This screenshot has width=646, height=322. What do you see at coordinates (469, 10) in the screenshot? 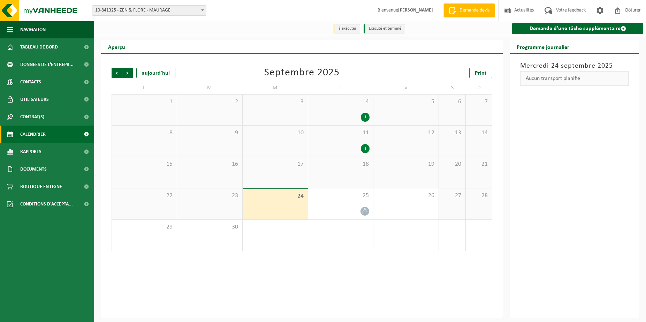
I see `a: Demande devis` at bounding box center [469, 10].